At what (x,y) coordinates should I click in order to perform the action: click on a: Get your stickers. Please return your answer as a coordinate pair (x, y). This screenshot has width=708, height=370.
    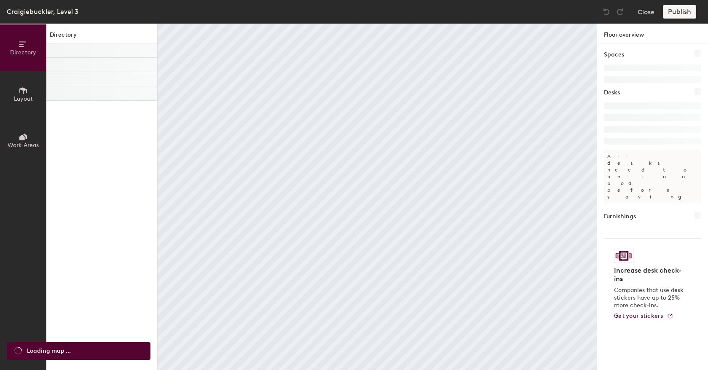
    Looking at the image, I should click on (643, 316).